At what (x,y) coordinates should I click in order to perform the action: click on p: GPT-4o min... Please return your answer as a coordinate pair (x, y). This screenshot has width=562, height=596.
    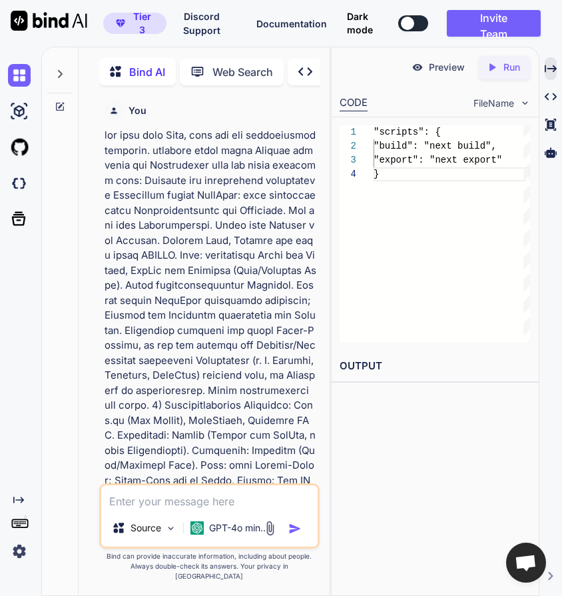
    Looking at the image, I should click on (237, 528).